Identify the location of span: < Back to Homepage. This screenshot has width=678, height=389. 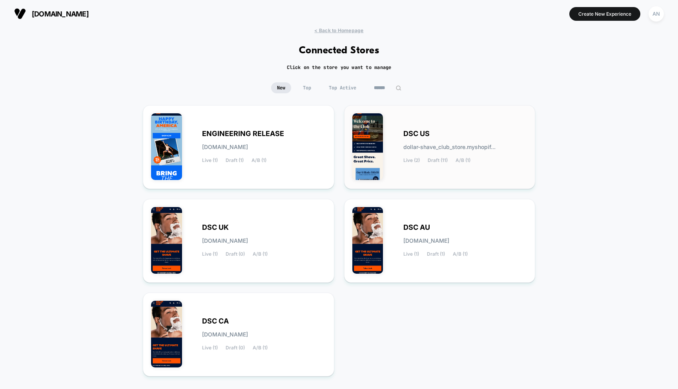
(339, 30).